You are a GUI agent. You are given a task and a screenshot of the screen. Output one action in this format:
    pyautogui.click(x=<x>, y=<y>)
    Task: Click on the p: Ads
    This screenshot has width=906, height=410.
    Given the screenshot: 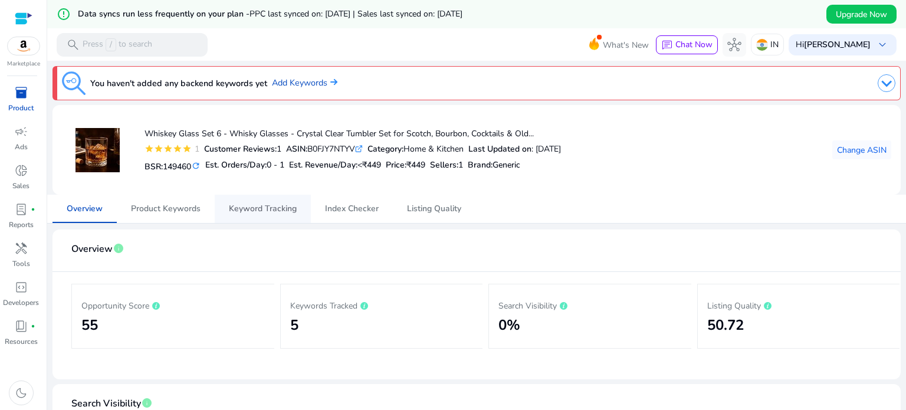 What is the action you would take?
    pyautogui.click(x=21, y=147)
    